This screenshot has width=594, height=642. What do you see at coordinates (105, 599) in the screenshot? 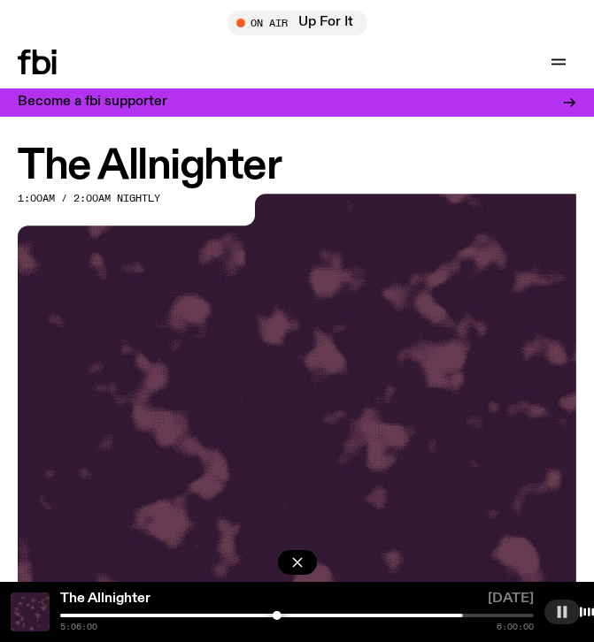
I see `a: The Allnighter` at bounding box center [105, 599].